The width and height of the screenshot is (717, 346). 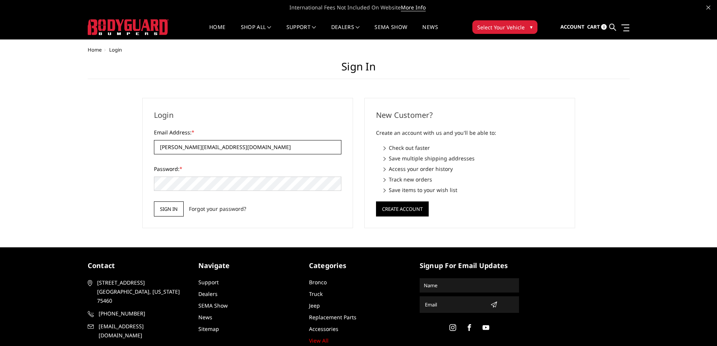 What do you see at coordinates (470, 115) in the screenshot?
I see `h2: New Customer?` at bounding box center [470, 115].